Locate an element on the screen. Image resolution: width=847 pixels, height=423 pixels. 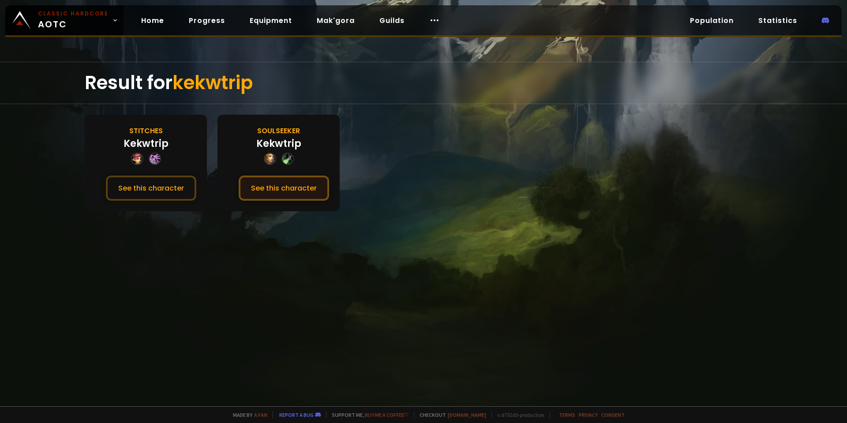
div: Result for is located at coordinates (424, 83).